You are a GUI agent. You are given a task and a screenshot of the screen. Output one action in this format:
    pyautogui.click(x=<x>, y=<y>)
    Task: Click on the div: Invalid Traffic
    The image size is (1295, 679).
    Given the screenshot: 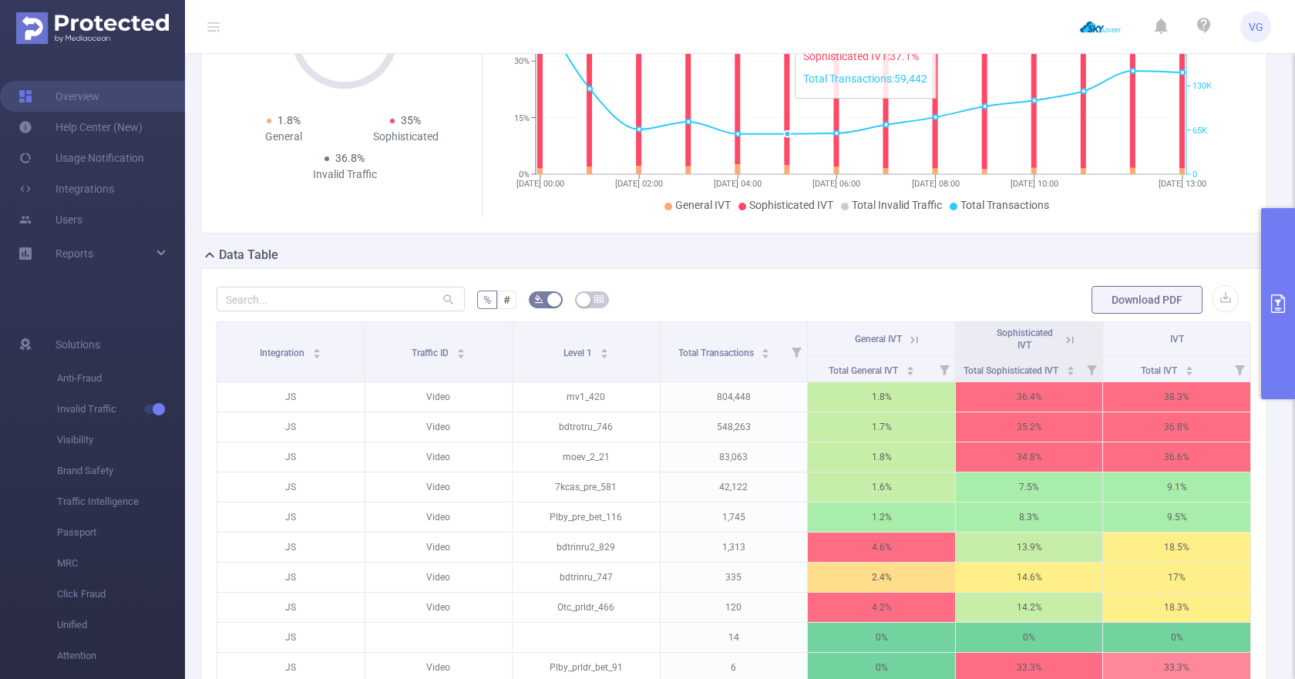 What is the action you would take?
    pyautogui.click(x=345, y=174)
    